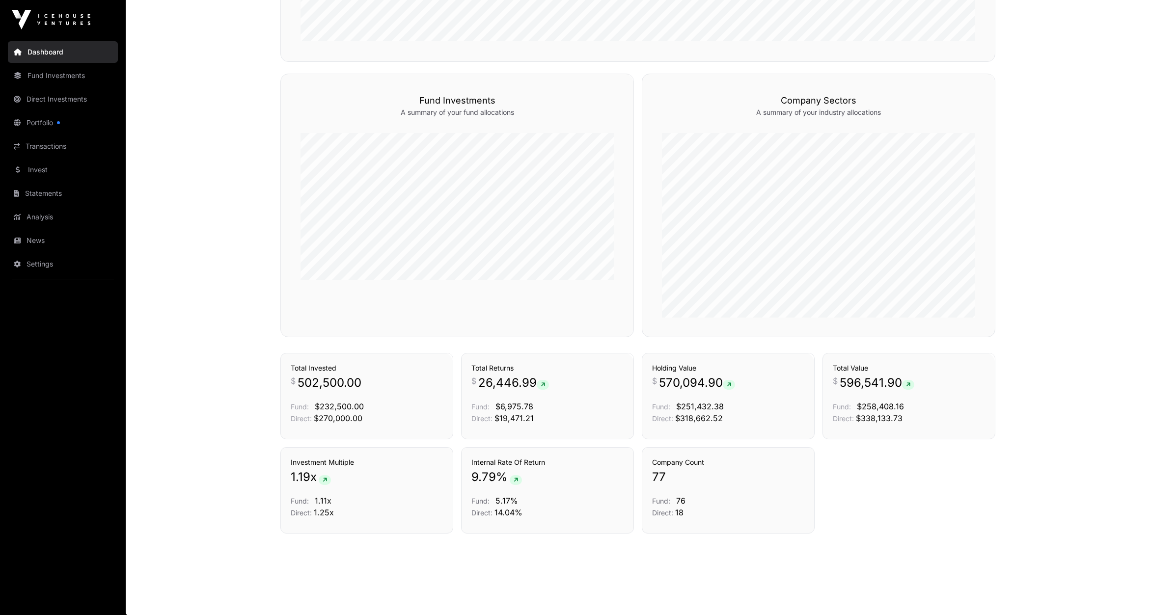  I want to click on a: Fund Investments, so click(63, 76).